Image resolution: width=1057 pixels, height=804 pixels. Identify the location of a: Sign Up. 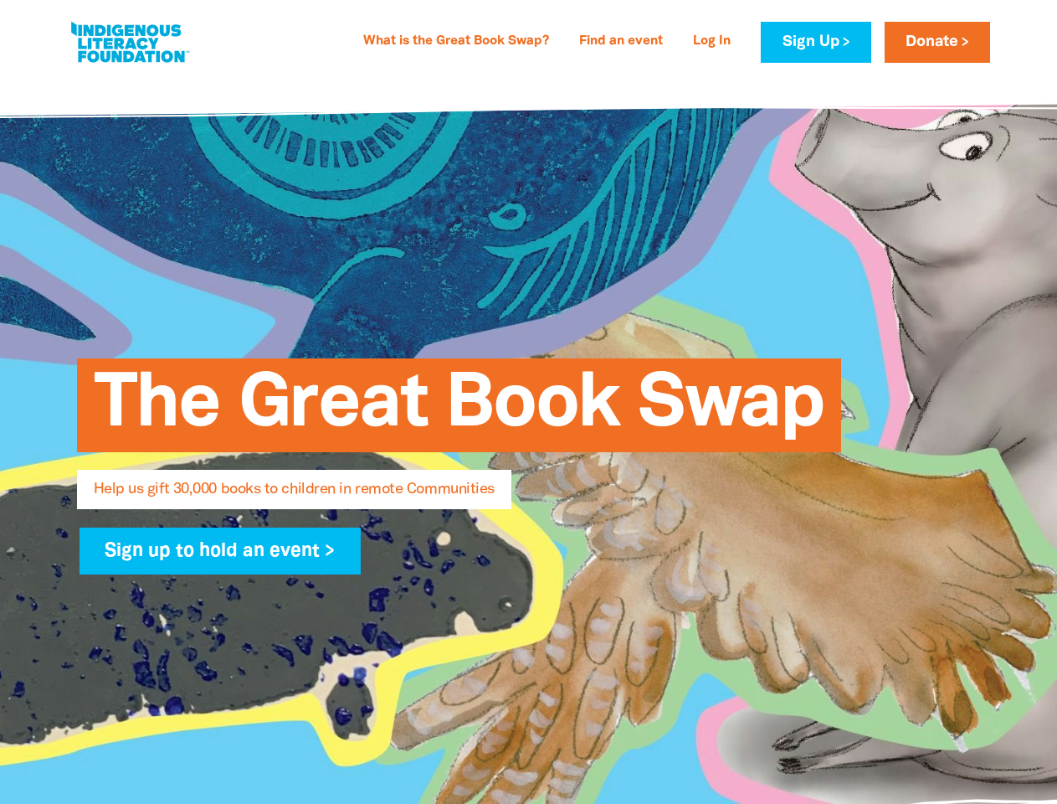
(815, 42).